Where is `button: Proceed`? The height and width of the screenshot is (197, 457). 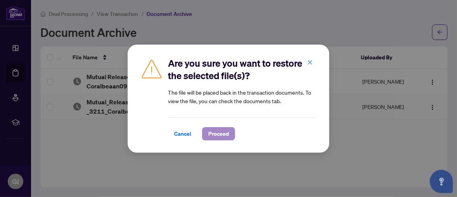
button: Proceed is located at coordinates (219, 134).